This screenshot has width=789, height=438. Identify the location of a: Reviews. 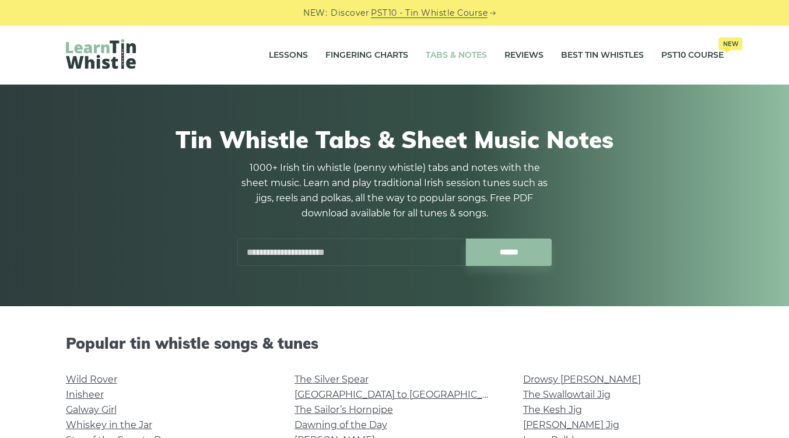
(524, 55).